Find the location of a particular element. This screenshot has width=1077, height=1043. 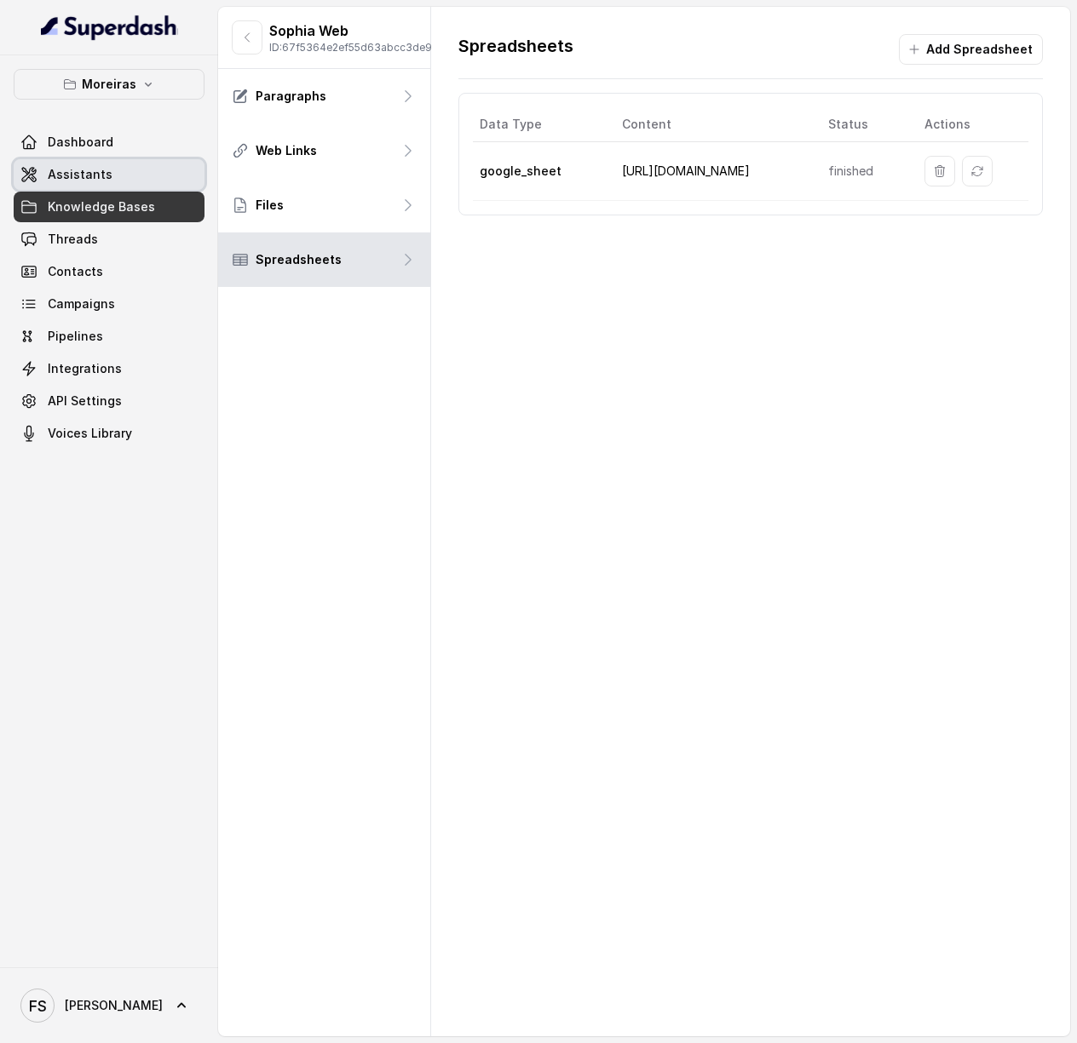

img: light.svg is located at coordinates (109, 27).